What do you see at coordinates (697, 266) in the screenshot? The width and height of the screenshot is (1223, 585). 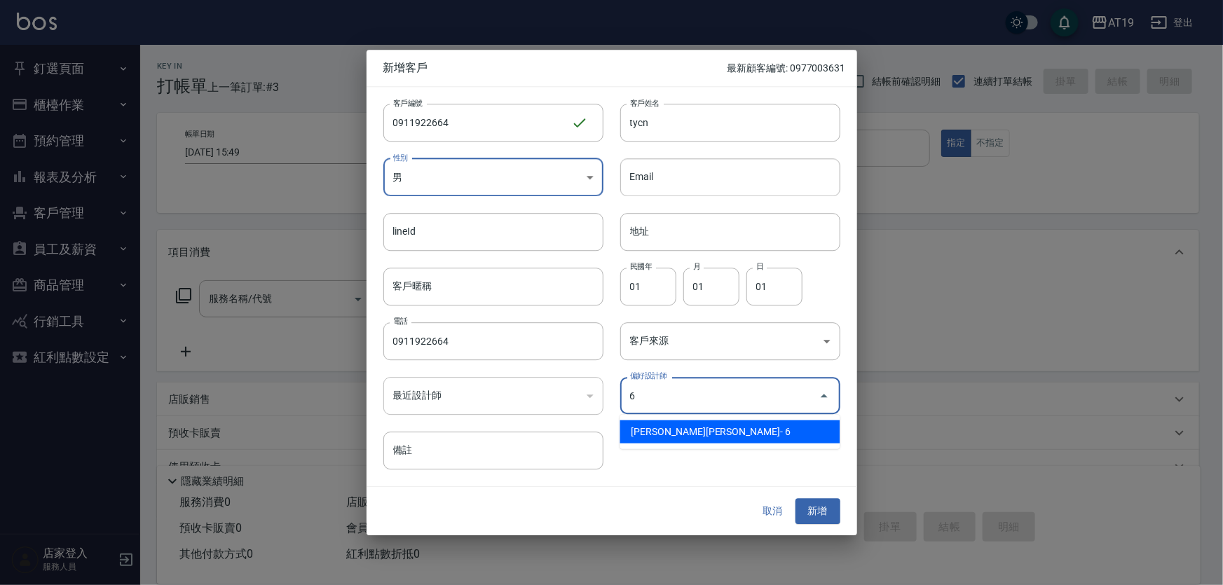 I see `label: 月` at bounding box center [697, 266].